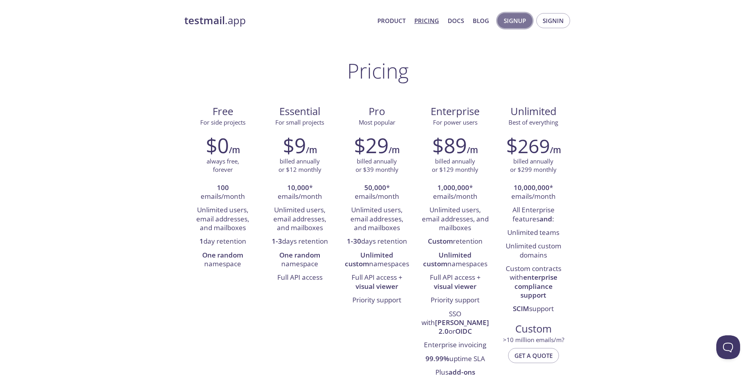 The width and height of the screenshot is (756, 375). I want to click on span: 269, so click(533, 146).